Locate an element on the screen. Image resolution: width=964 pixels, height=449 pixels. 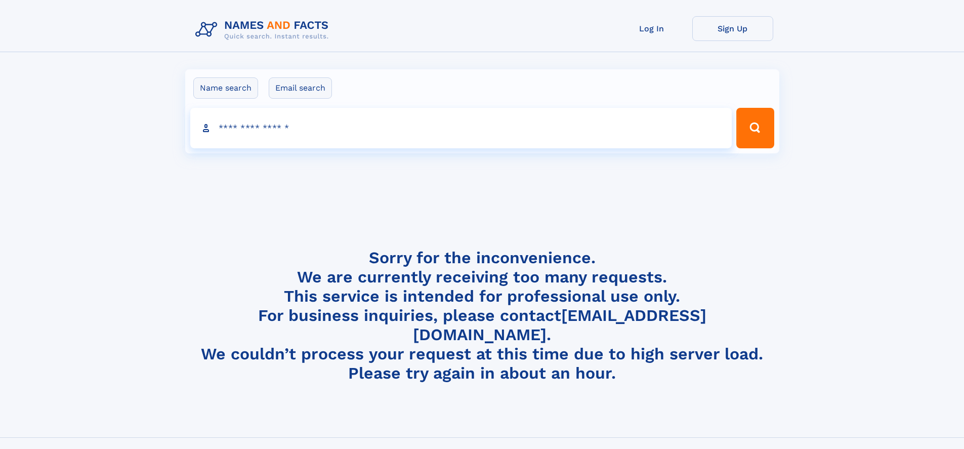
label: Email search is located at coordinates (300, 88).